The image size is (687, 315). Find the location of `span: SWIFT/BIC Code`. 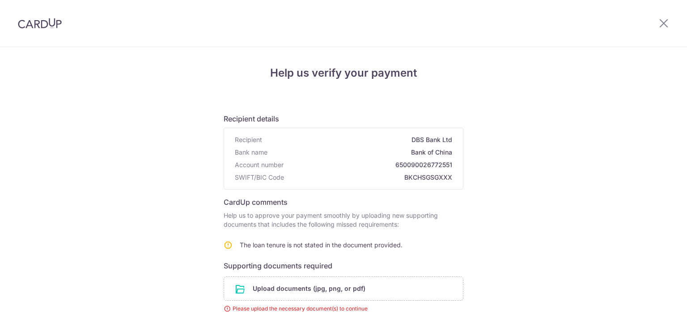

span: SWIFT/BIC Code is located at coordinates (260, 177).